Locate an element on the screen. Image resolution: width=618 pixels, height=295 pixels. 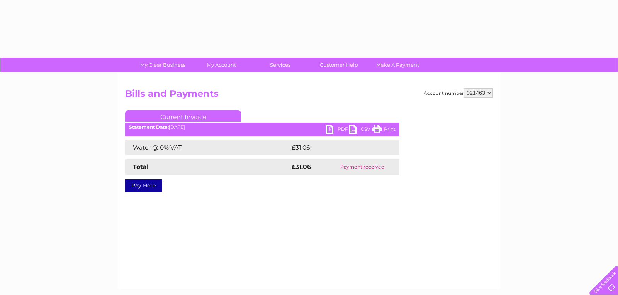
a: Customer Help is located at coordinates (339, 65).